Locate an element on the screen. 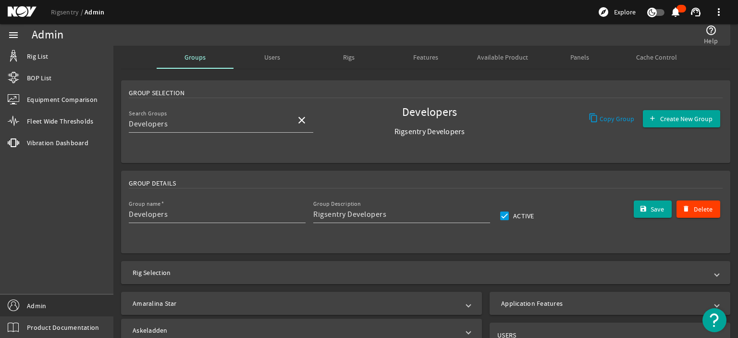  mat-icon: close is located at coordinates (302, 120).